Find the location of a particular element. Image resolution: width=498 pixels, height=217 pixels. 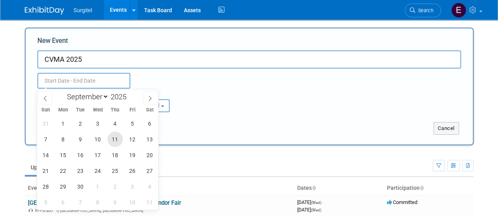

span: October 6, 2025 is located at coordinates (63, 202).